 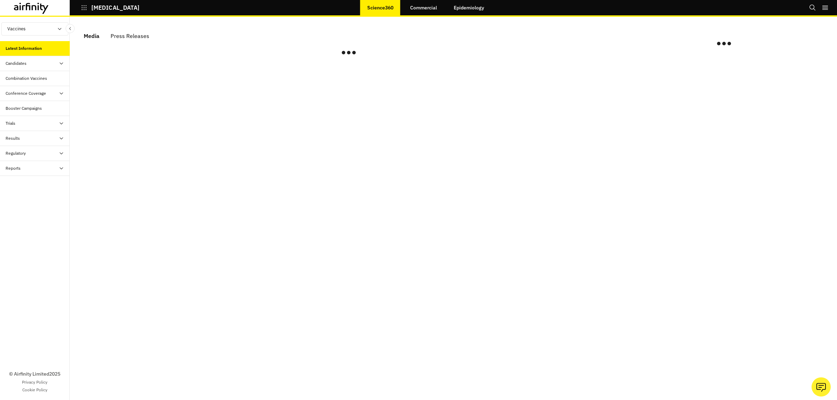 I want to click on div: Results, so click(x=13, y=138).